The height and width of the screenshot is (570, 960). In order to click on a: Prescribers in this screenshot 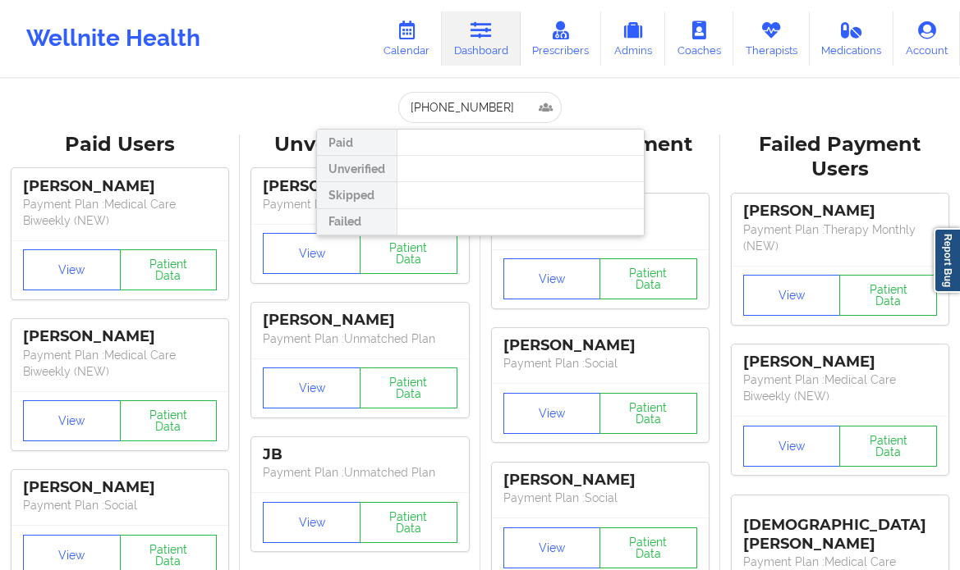, I will do `click(561, 39)`.